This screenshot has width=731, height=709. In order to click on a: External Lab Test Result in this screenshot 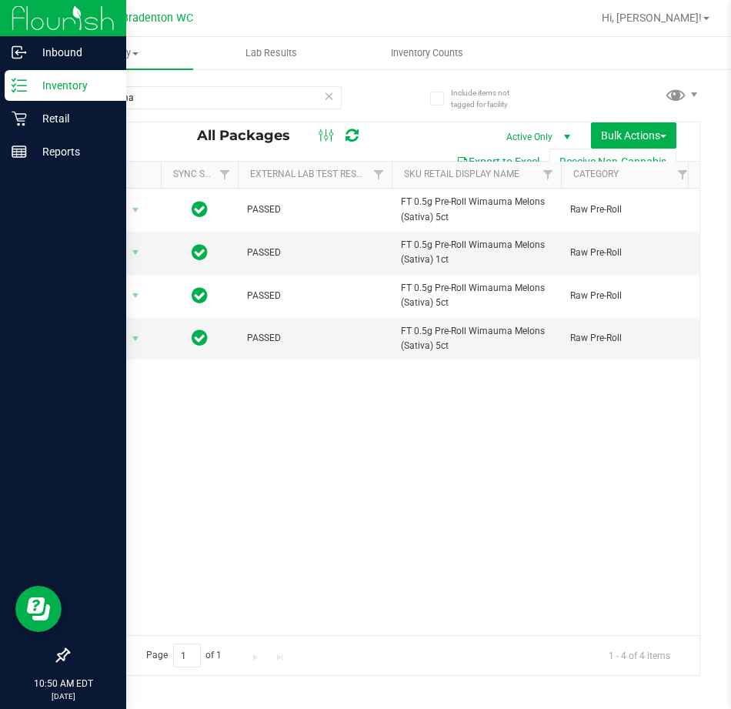, I will do `click(310, 174)`.